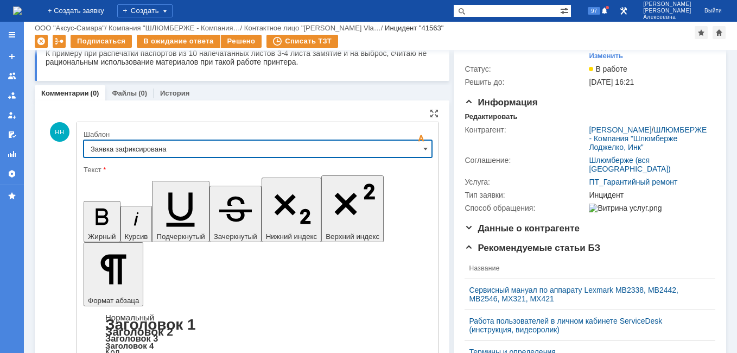  I want to click on div: Контрагент:, so click(526, 130).